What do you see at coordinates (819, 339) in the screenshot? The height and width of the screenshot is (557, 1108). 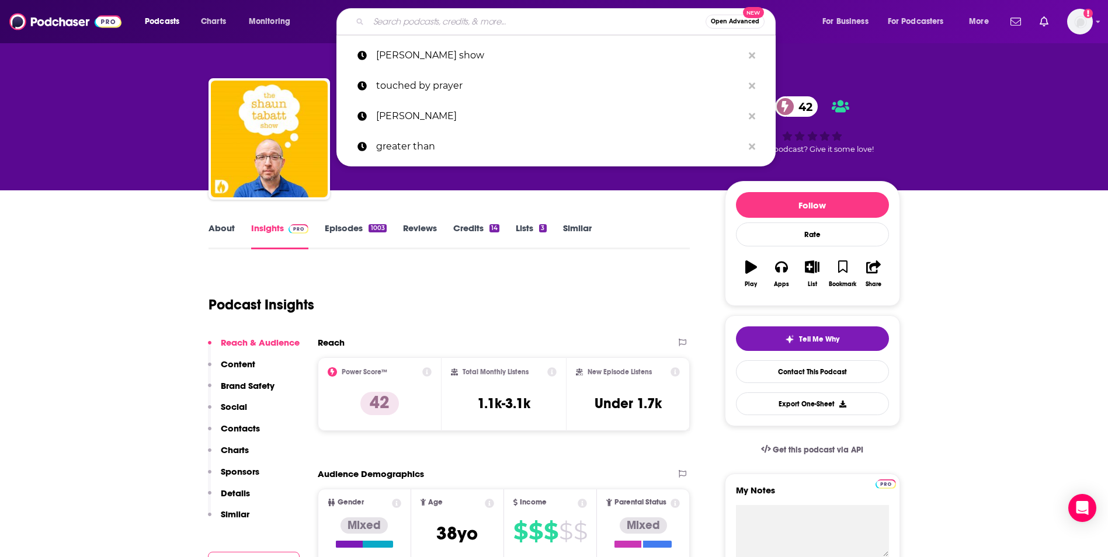 I see `span: Tell Me Why` at bounding box center [819, 339].